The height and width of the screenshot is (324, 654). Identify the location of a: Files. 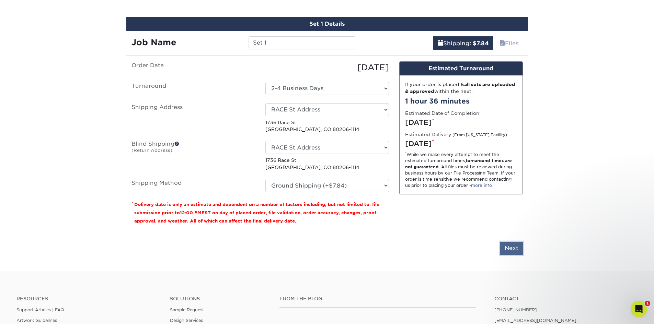
(509, 43).